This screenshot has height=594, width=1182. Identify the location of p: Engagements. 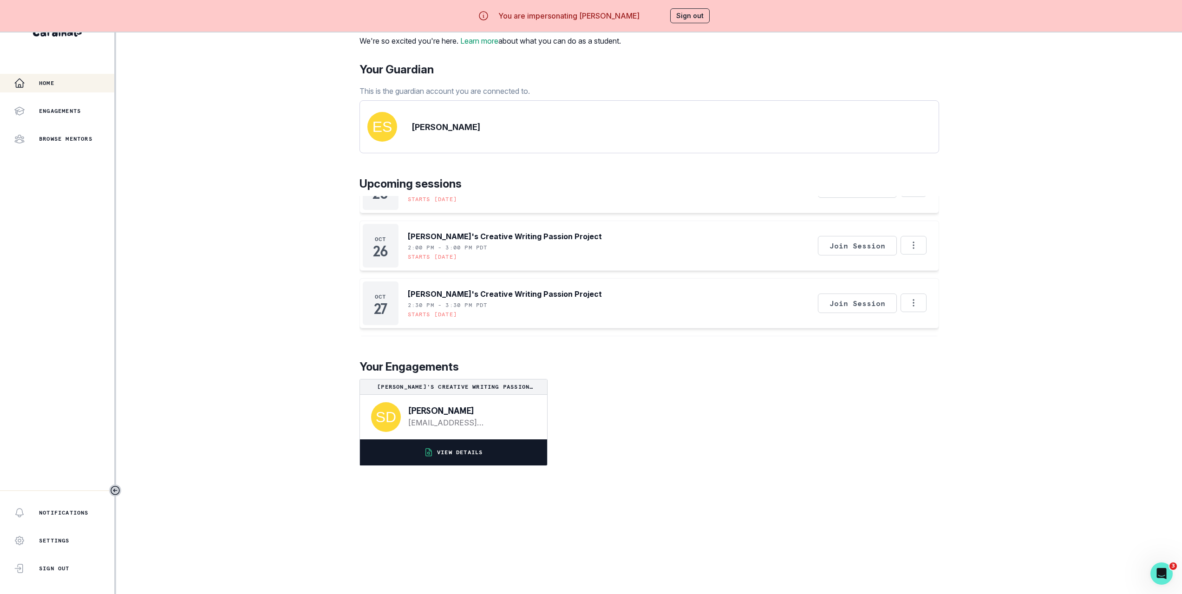
(60, 111).